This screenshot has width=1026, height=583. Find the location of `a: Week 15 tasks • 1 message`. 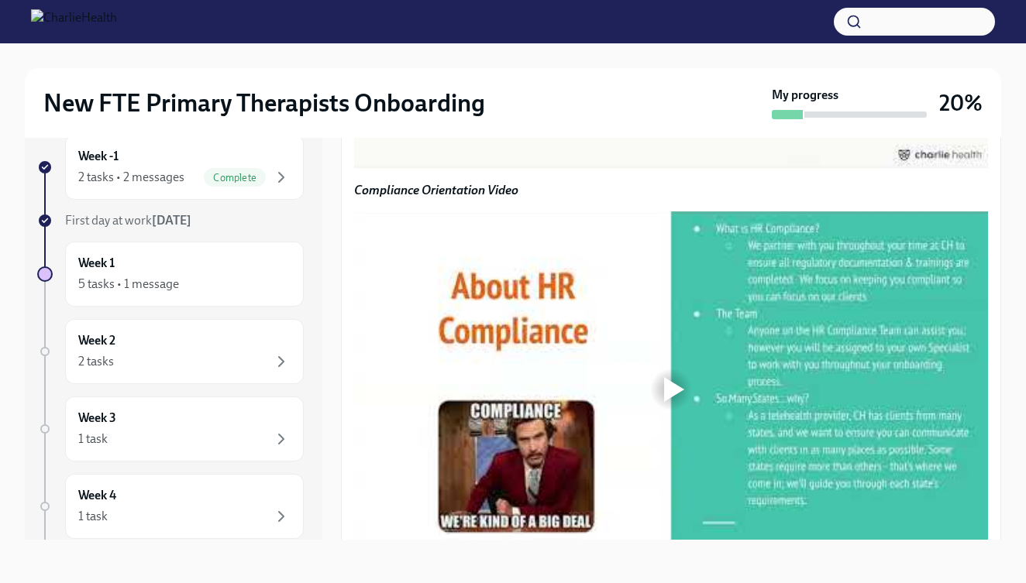

a: Week 15 tasks • 1 message is located at coordinates (170, 274).